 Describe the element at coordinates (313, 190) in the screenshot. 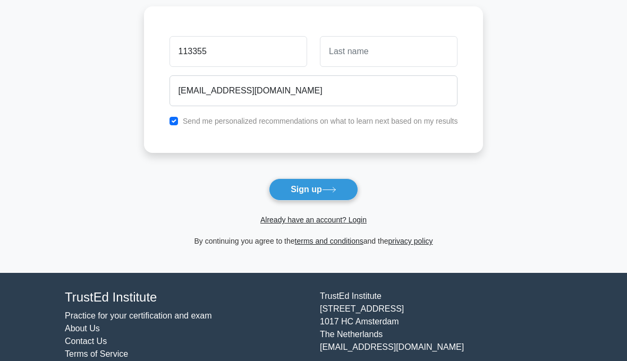

I see `button: Sign up` at that location.